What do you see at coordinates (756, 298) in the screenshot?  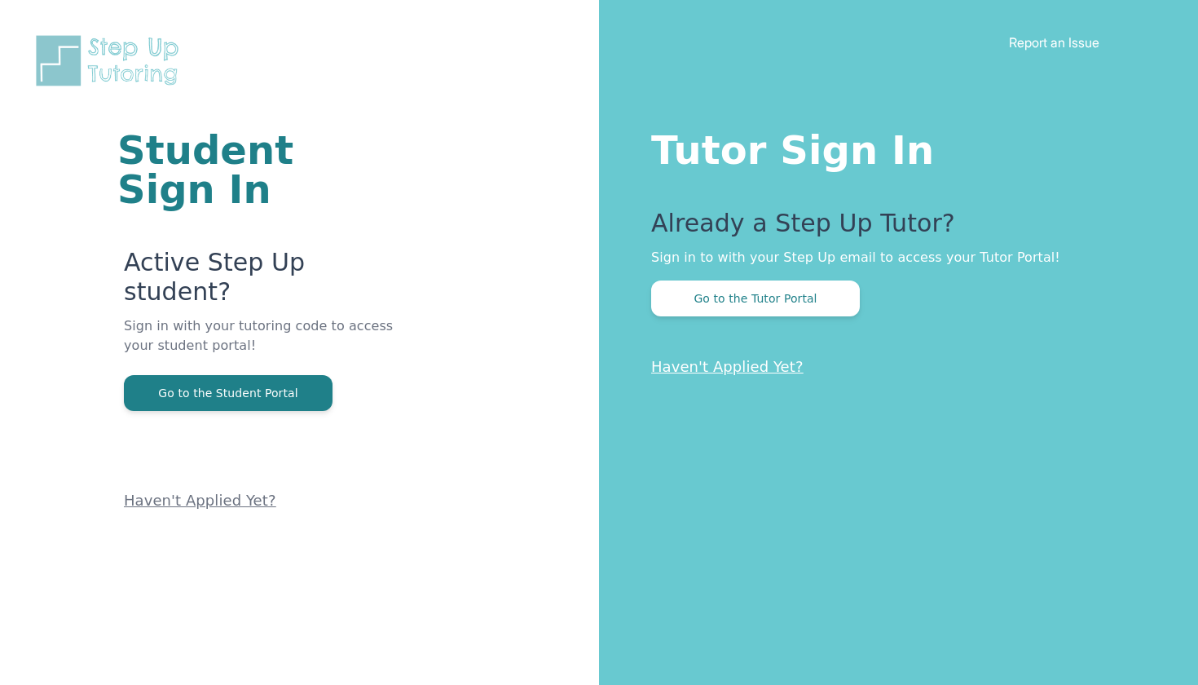 I see `button: Go to the Tutor Portal` at bounding box center [756, 298].